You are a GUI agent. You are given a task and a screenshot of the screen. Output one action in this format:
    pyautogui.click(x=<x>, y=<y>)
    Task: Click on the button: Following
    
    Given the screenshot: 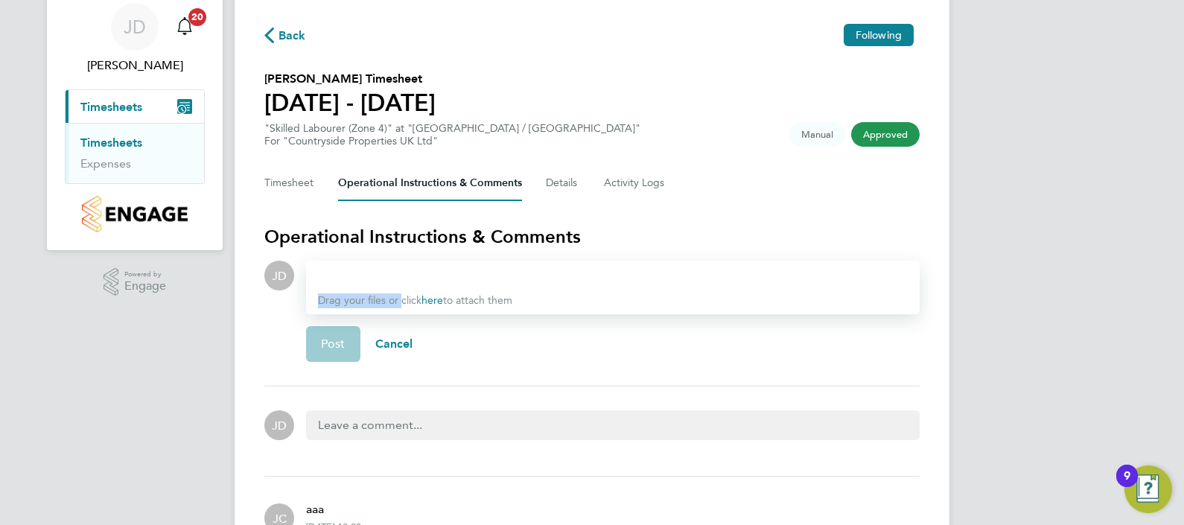 What is the action you would take?
    pyautogui.click(x=879, y=35)
    